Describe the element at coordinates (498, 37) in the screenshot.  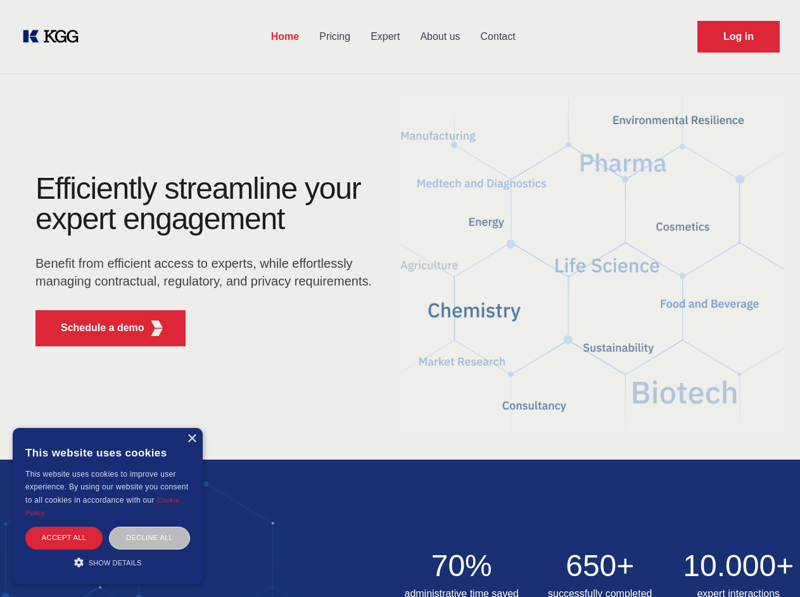
I see `a: Contact` at that location.